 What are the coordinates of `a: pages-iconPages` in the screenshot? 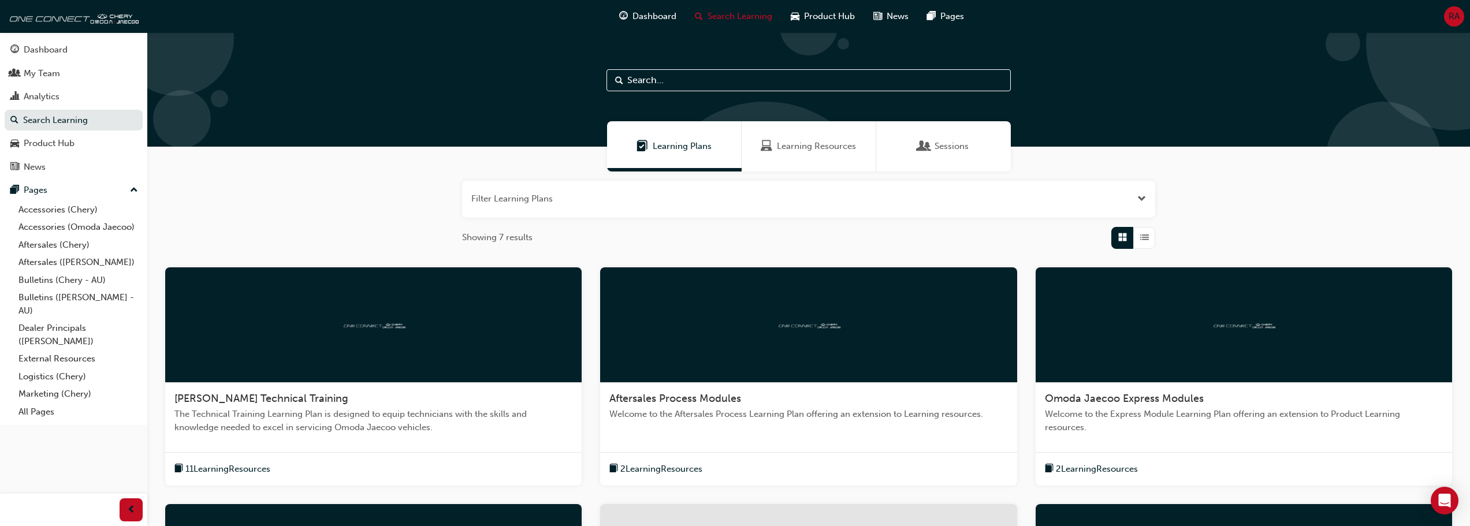 It's located at (946, 16).